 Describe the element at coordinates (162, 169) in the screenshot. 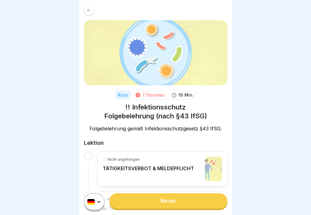

I see `a: Nicht angefangenTÄTIGKEITSVERBOT & MELDEPFLICHT` at that location.